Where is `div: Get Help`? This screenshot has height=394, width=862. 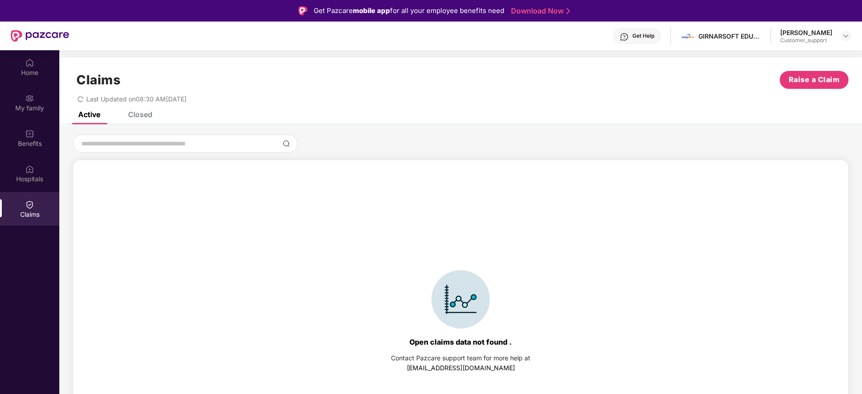
div: Get Help is located at coordinates (643, 36).